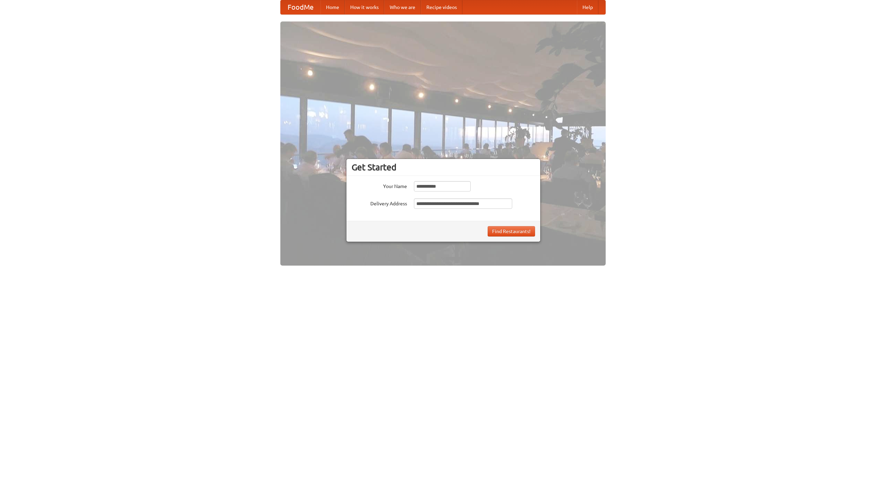 The image size is (886, 490). What do you see at coordinates (379, 202) in the screenshot?
I see `label: Delivery Address` at bounding box center [379, 202].